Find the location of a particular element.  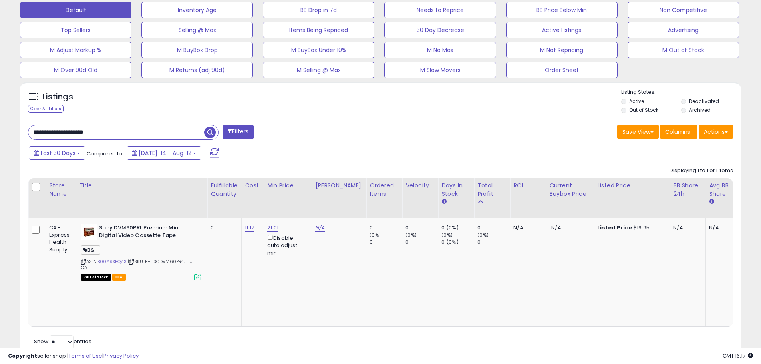

div: Cost is located at coordinates (252, 185).